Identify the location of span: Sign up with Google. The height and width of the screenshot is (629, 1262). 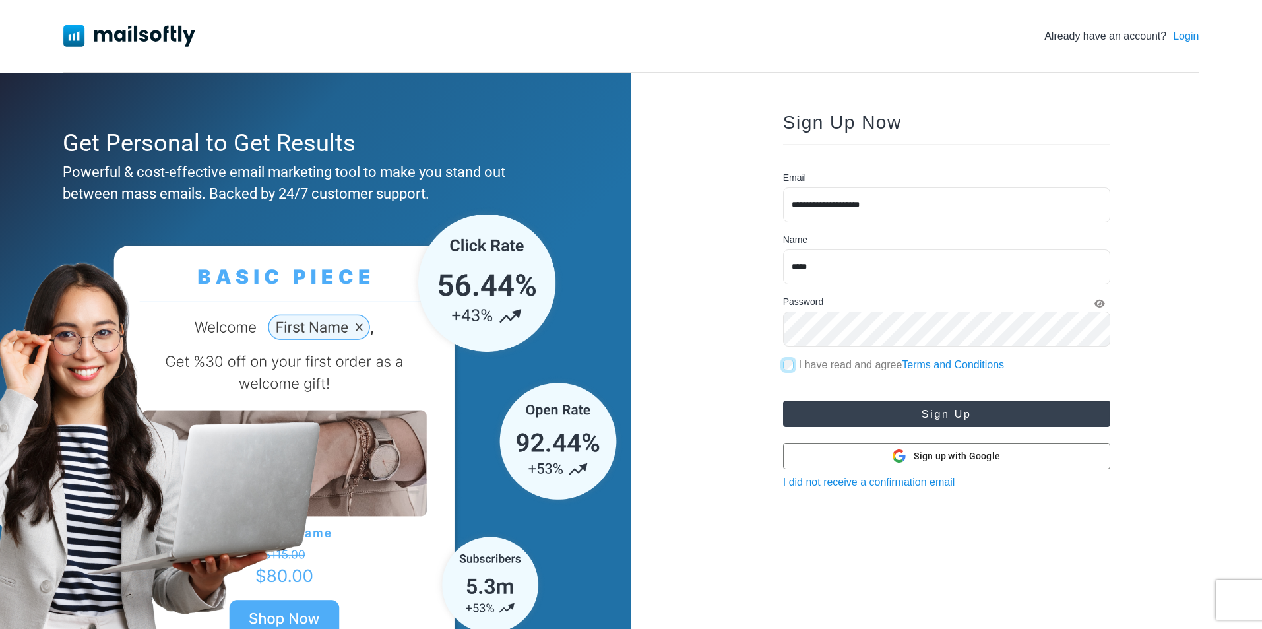
(957, 456).